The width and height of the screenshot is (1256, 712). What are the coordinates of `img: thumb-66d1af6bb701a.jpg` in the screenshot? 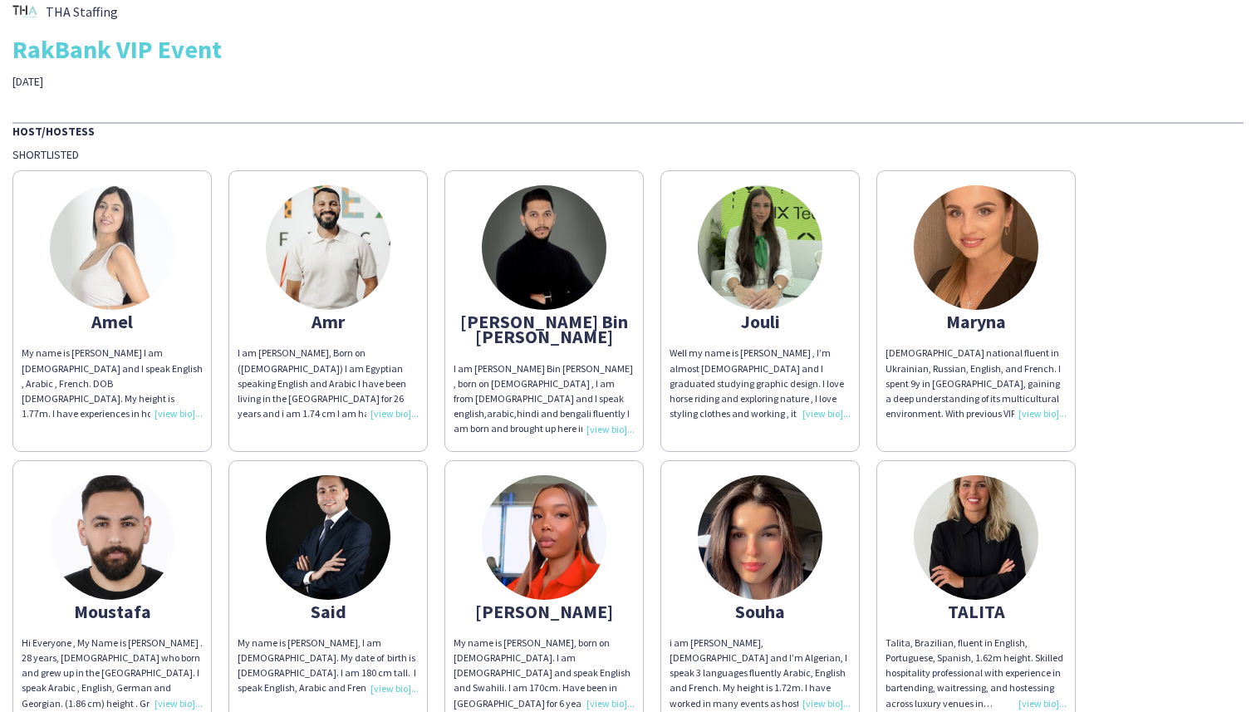 It's located at (976, 538).